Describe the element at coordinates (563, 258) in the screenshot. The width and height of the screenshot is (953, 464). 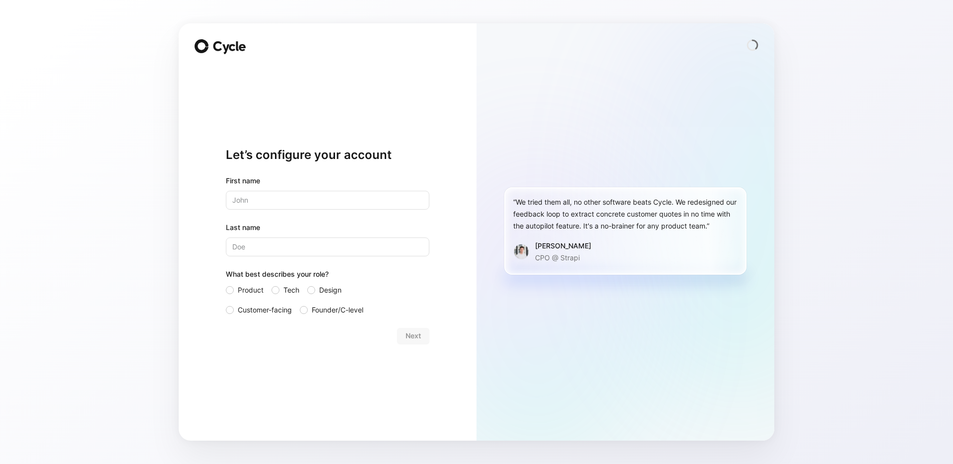
I see `p: CPO @ Strapi` at that location.